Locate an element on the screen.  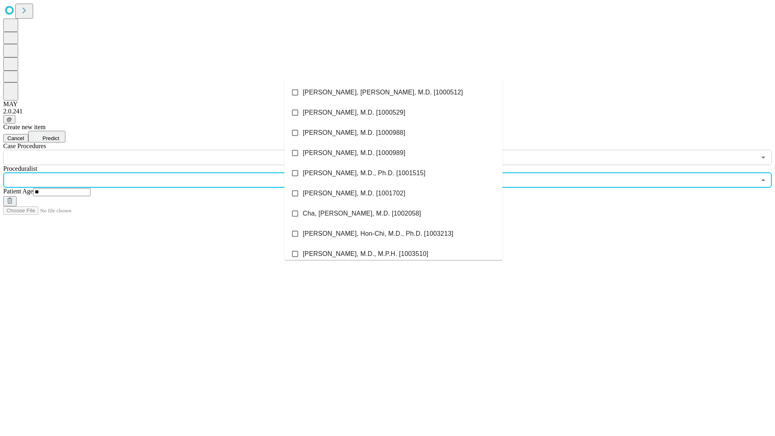
div: MAY is located at coordinates (387, 104).